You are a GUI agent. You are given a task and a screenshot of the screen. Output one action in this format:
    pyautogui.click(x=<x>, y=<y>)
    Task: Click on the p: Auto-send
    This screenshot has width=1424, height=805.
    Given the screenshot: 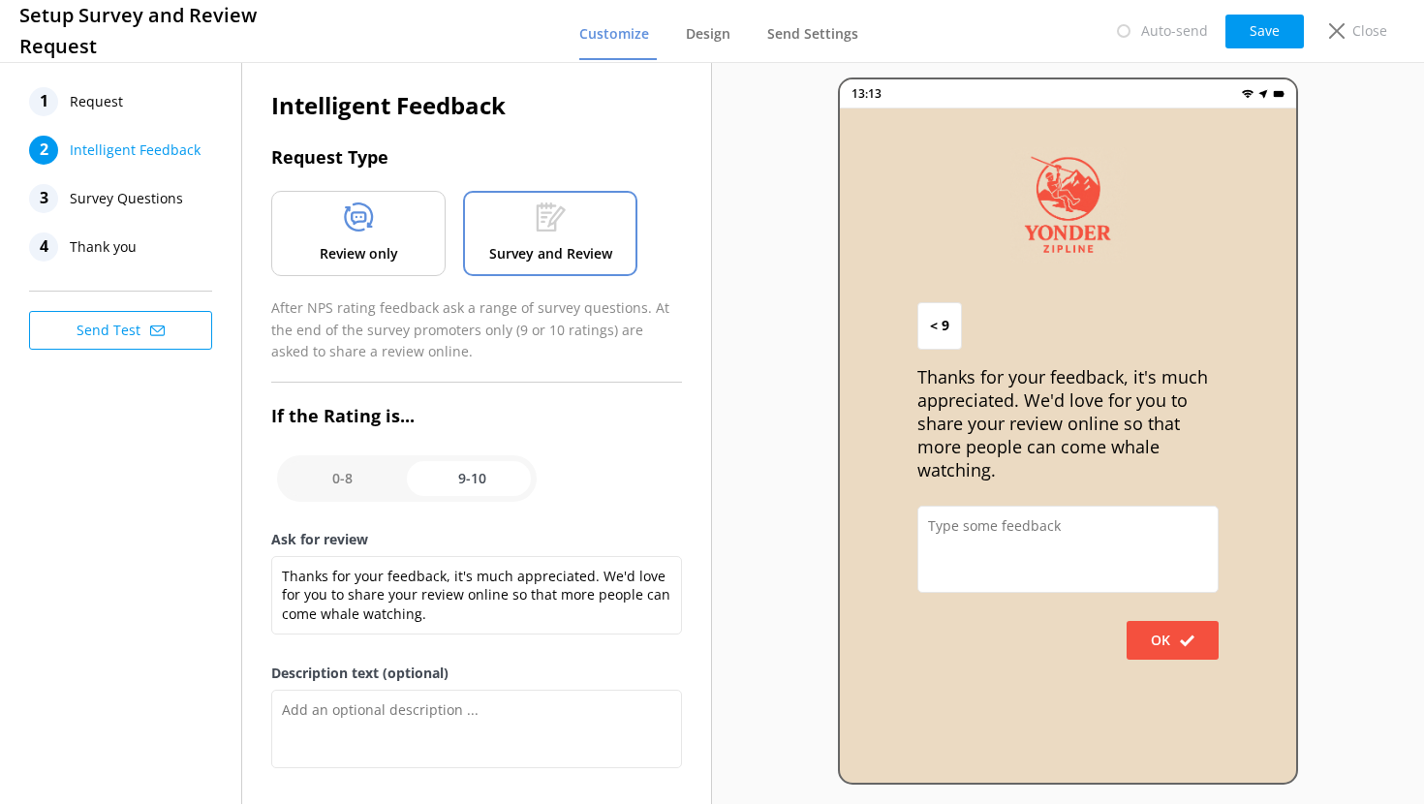 What is the action you would take?
    pyautogui.click(x=1174, y=31)
    